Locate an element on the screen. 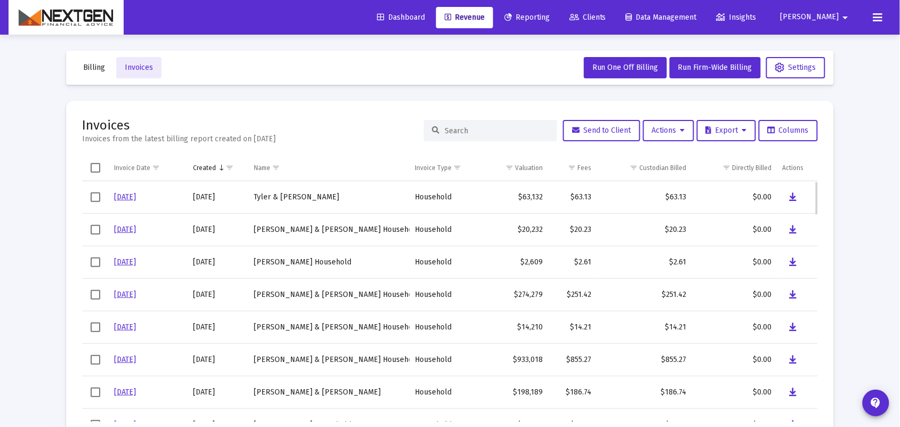 The width and height of the screenshot is (900, 427). td: $14,210 is located at coordinates (515, 327).